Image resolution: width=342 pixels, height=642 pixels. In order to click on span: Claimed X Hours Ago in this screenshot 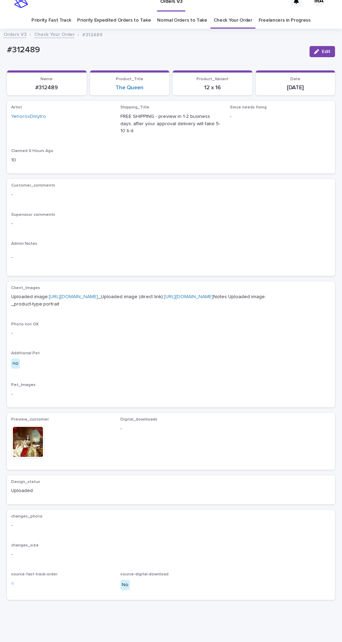, I will do `click(32, 151)`.